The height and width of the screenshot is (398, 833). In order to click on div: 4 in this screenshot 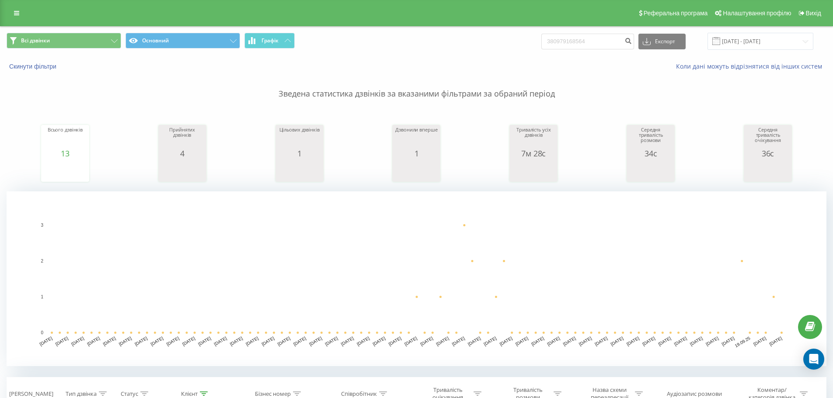, I will do `click(182, 153)`.